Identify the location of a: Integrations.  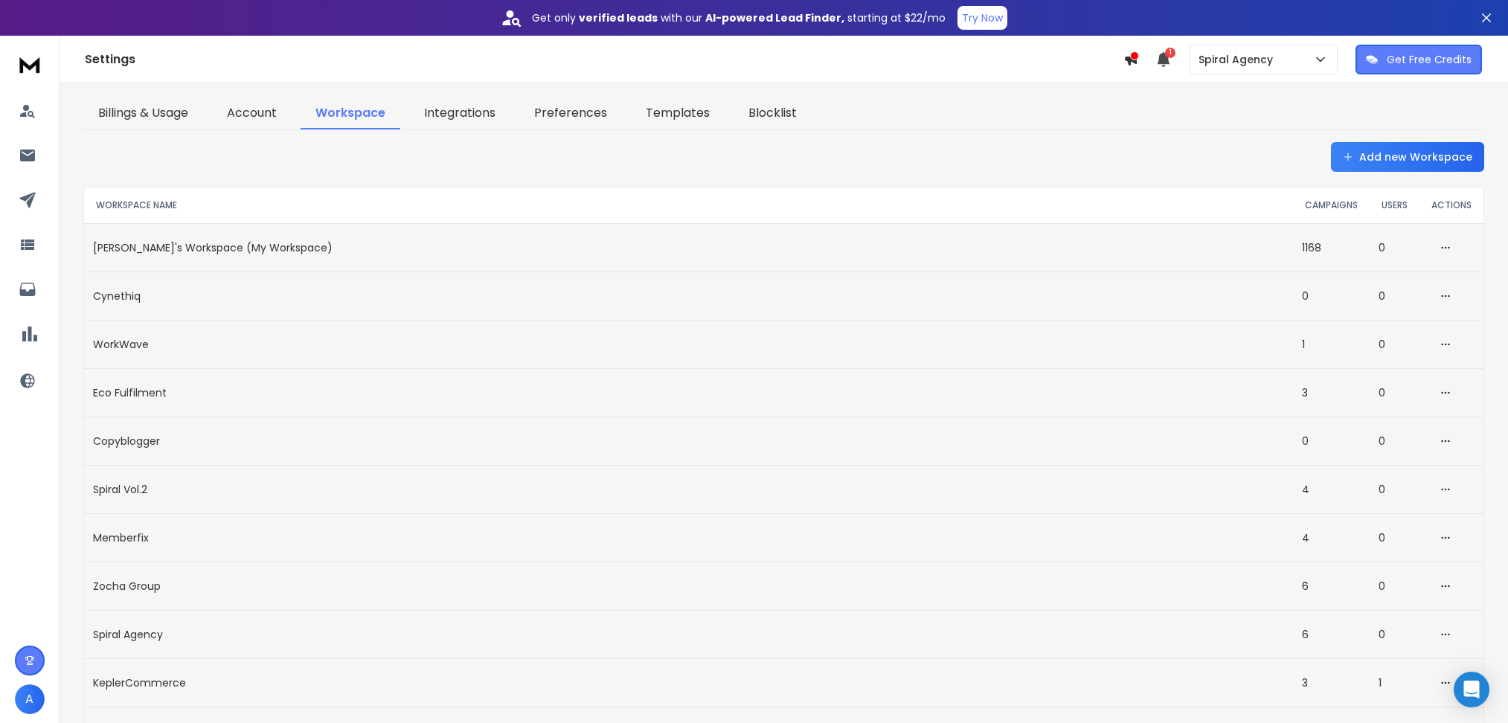
(460, 114).